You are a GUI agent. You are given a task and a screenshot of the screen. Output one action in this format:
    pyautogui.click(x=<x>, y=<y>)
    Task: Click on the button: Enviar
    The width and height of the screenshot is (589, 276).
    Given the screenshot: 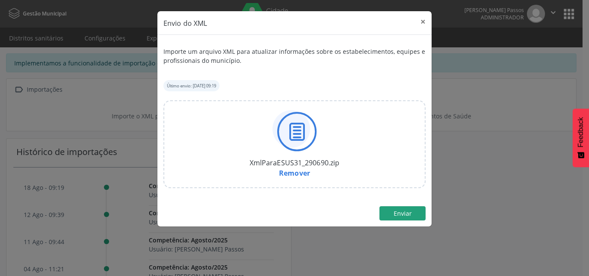 What is the action you would take?
    pyautogui.click(x=402, y=214)
    